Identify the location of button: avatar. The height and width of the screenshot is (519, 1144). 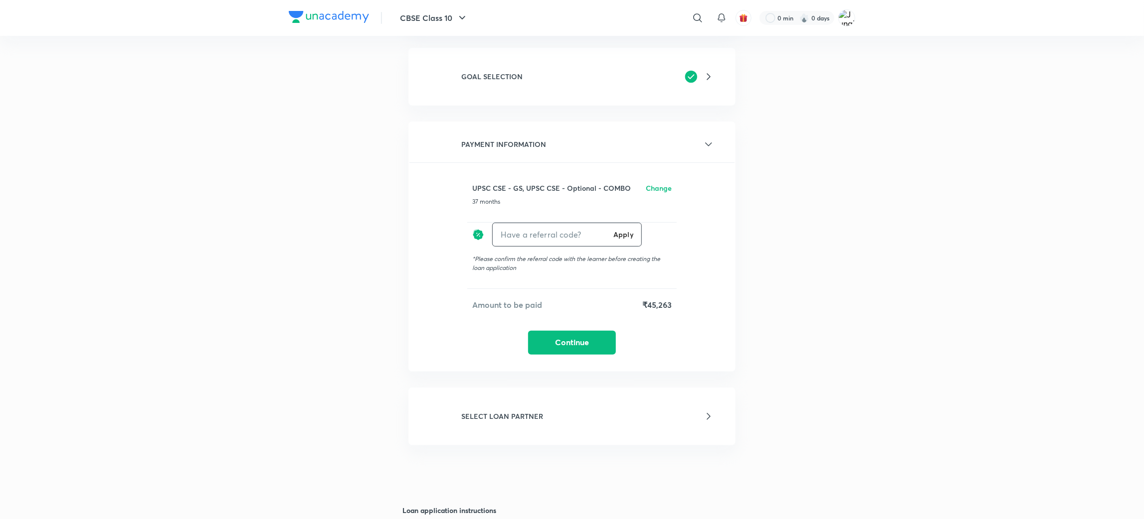
(743, 18).